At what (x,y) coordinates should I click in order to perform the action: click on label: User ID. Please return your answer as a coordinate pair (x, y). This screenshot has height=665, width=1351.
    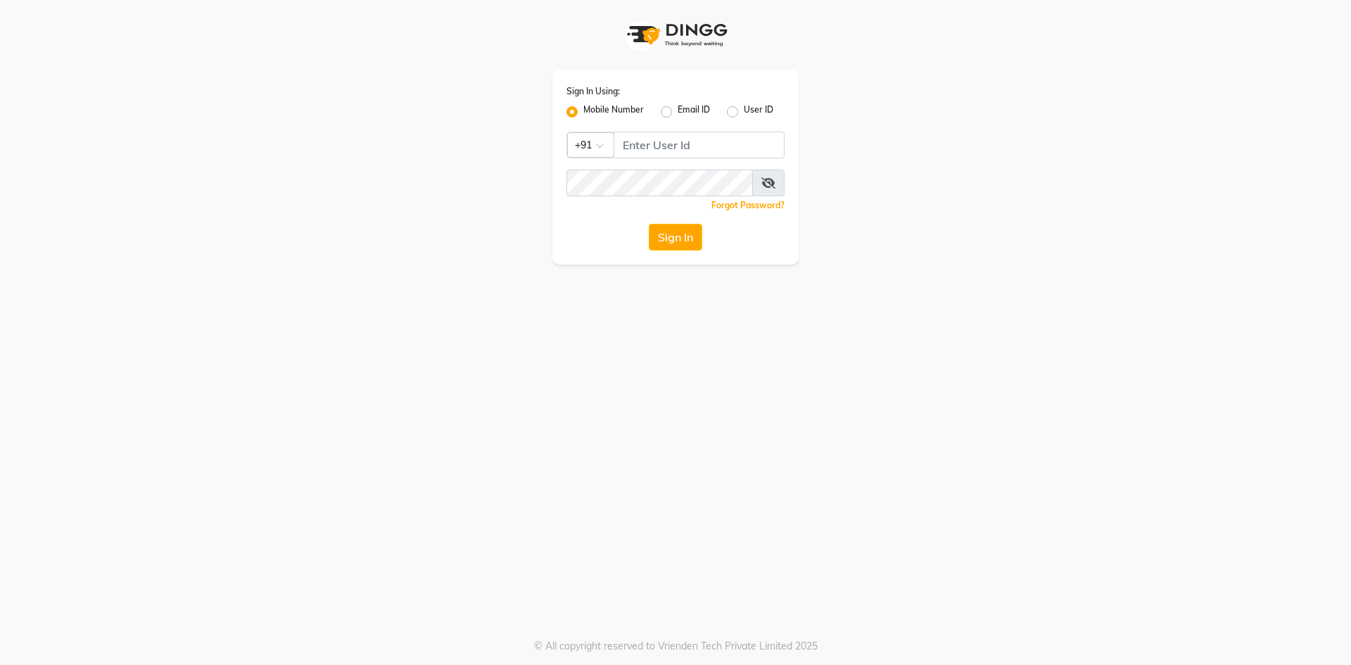
    Looking at the image, I should click on (759, 112).